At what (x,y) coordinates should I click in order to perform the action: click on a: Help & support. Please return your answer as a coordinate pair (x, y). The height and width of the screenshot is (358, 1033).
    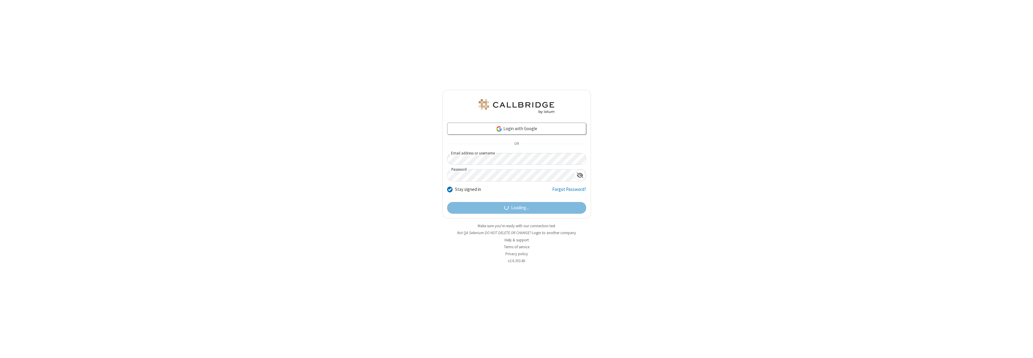
    Looking at the image, I should click on (517, 240).